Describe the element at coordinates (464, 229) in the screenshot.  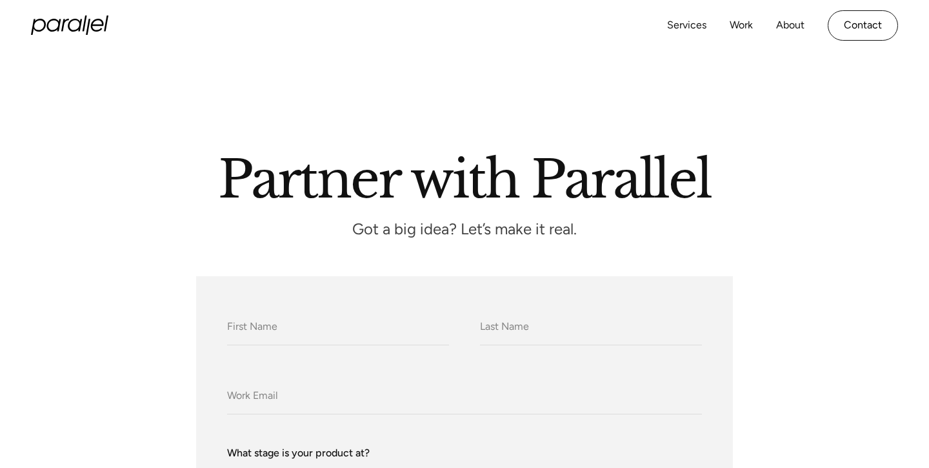
I see `p: Got a big idea? Let’s make it real.` at that location.